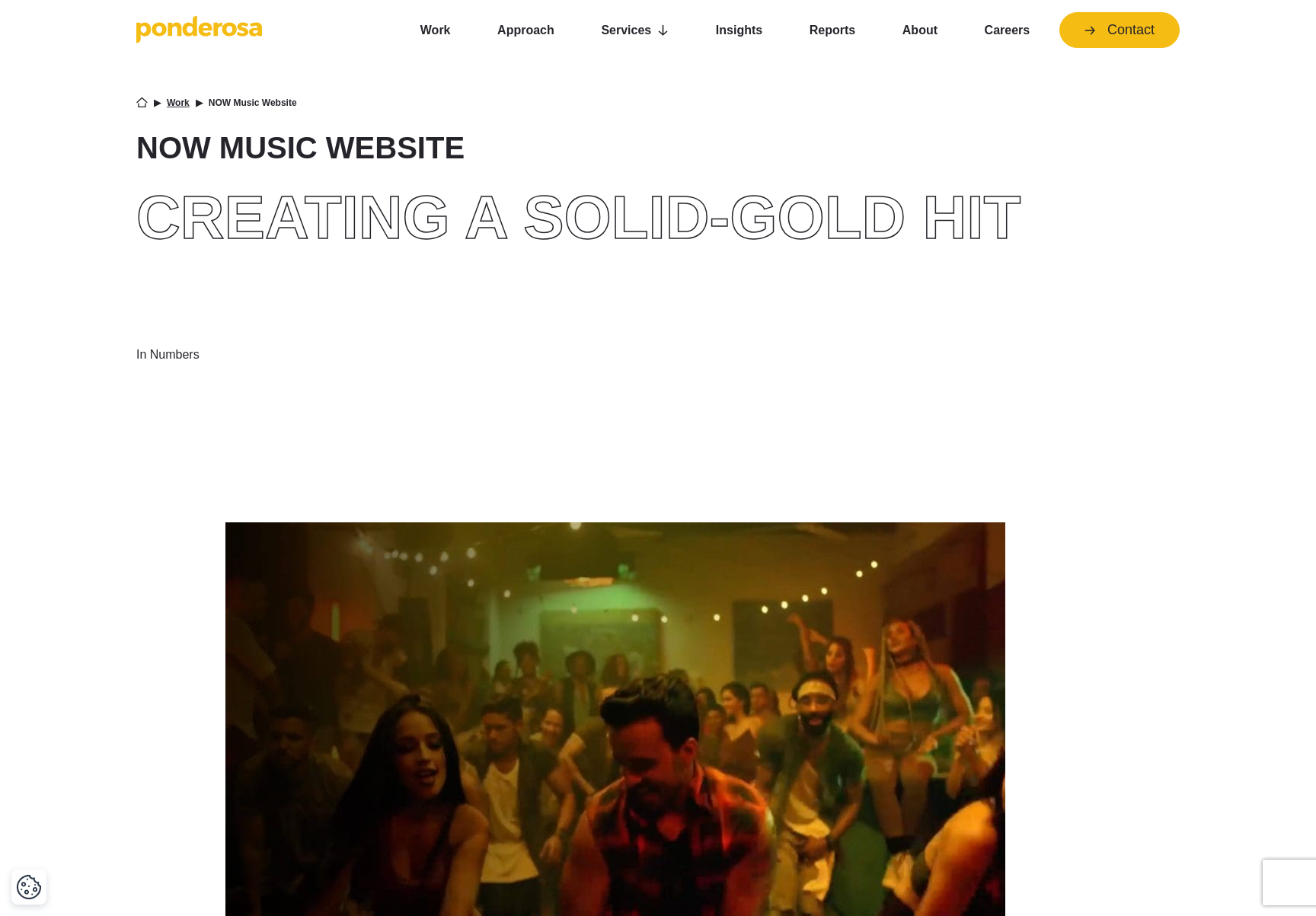 This screenshot has height=916, width=1316. Describe the element at coordinates (1120, 30) in the screenshot. I see `a: Contact` at that location.